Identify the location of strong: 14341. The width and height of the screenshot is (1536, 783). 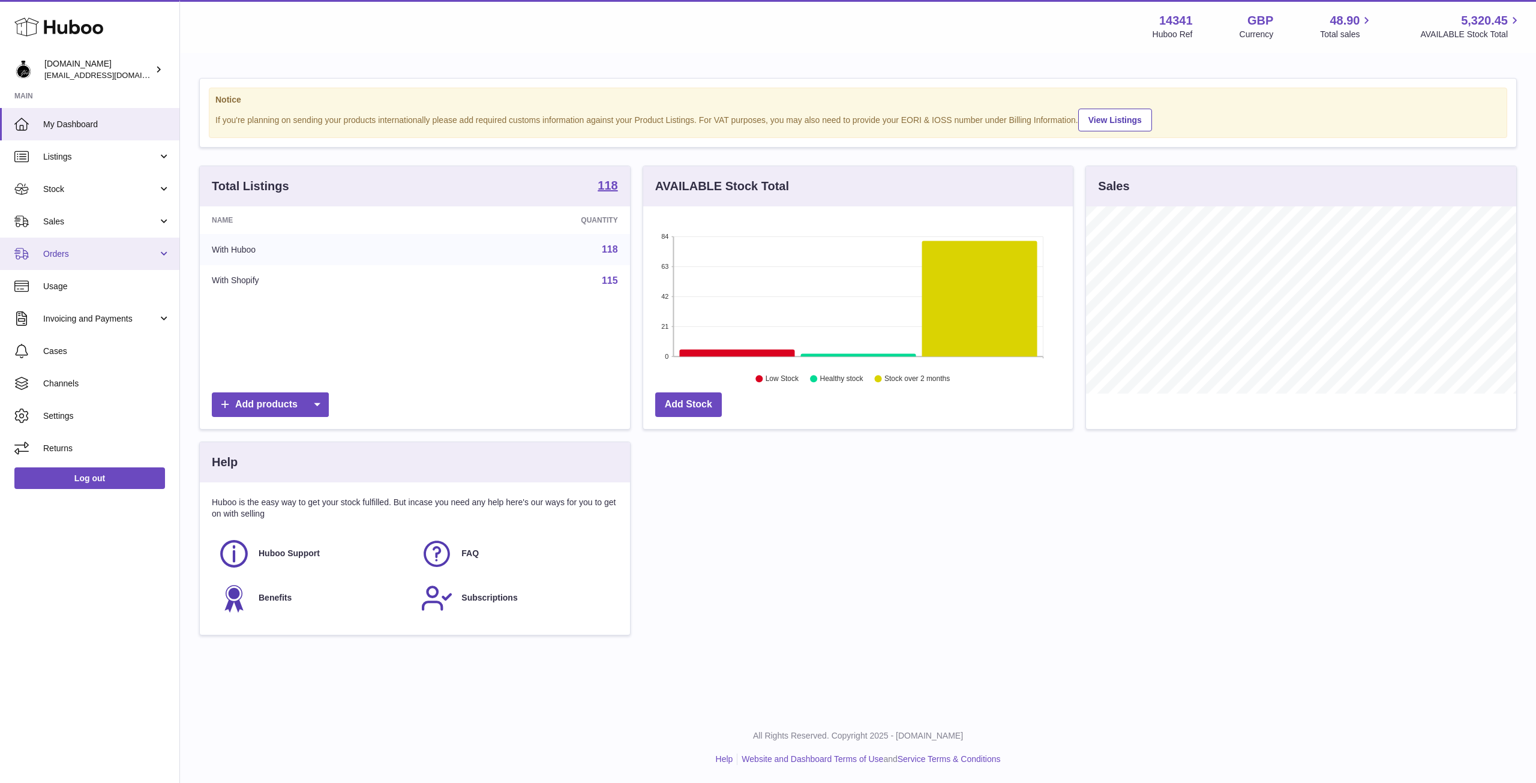
(1176, 20).